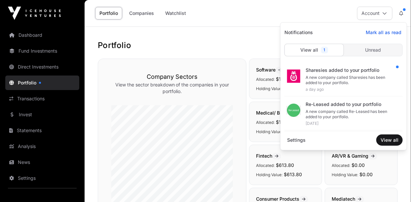 The height and width of the screenshot is (202, 411). Describe the element at coordinates (248, 45) in the screenshot. I see `h1: Portfolio` at that location.